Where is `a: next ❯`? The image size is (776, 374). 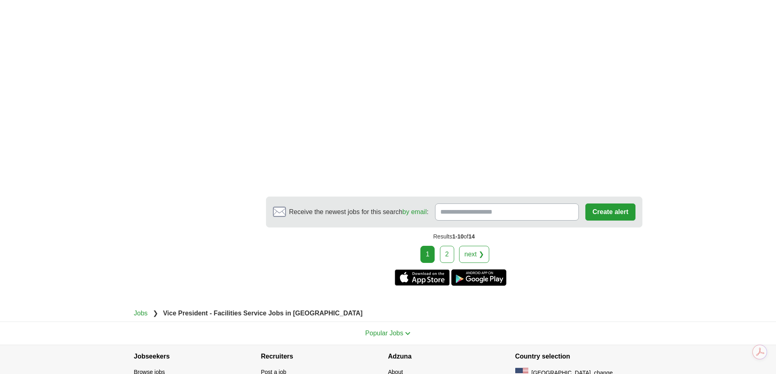
a: next ❯ is located at coordinates (474, 255).